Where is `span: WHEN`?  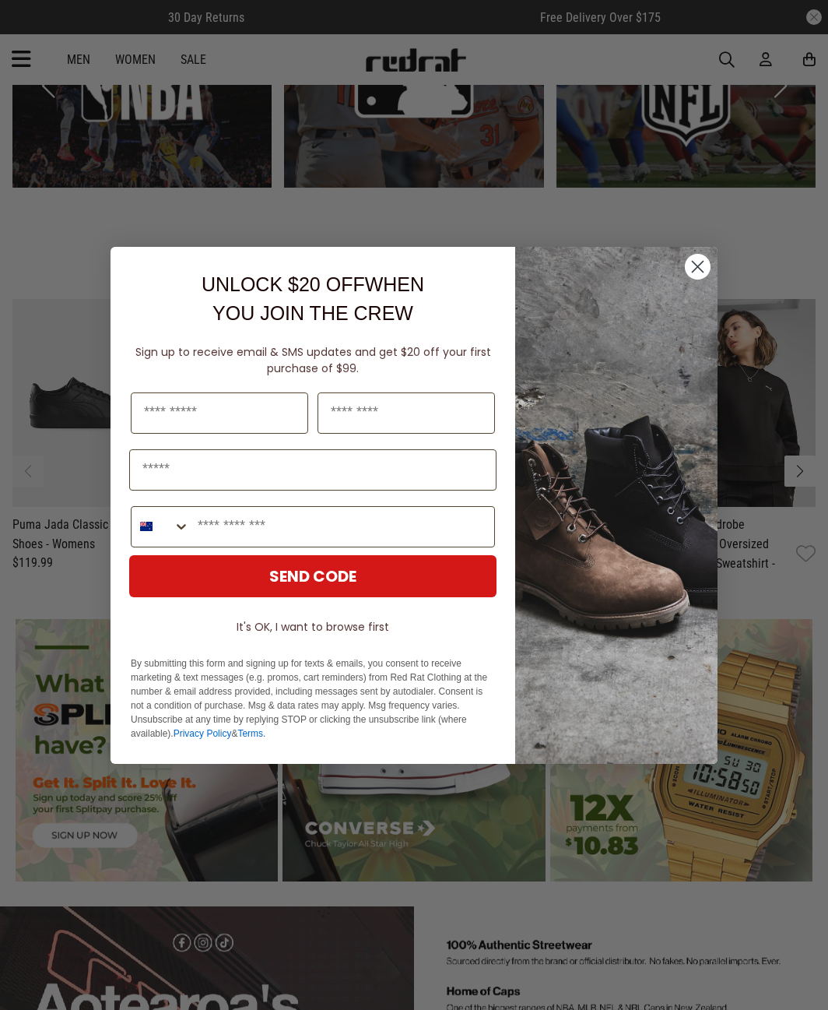 span: WHEN is located at coordinates (395, 284).